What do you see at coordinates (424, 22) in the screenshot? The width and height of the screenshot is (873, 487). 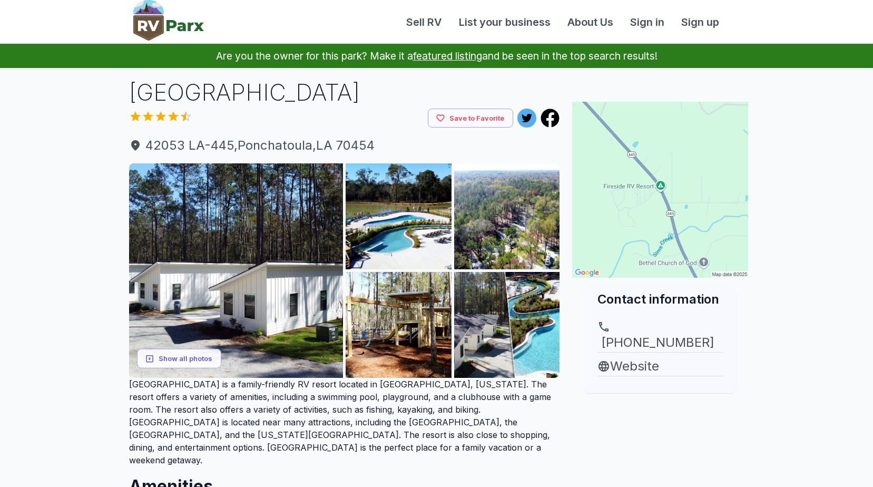 I see `a: Sell RV` at bounding box center [424, 22].